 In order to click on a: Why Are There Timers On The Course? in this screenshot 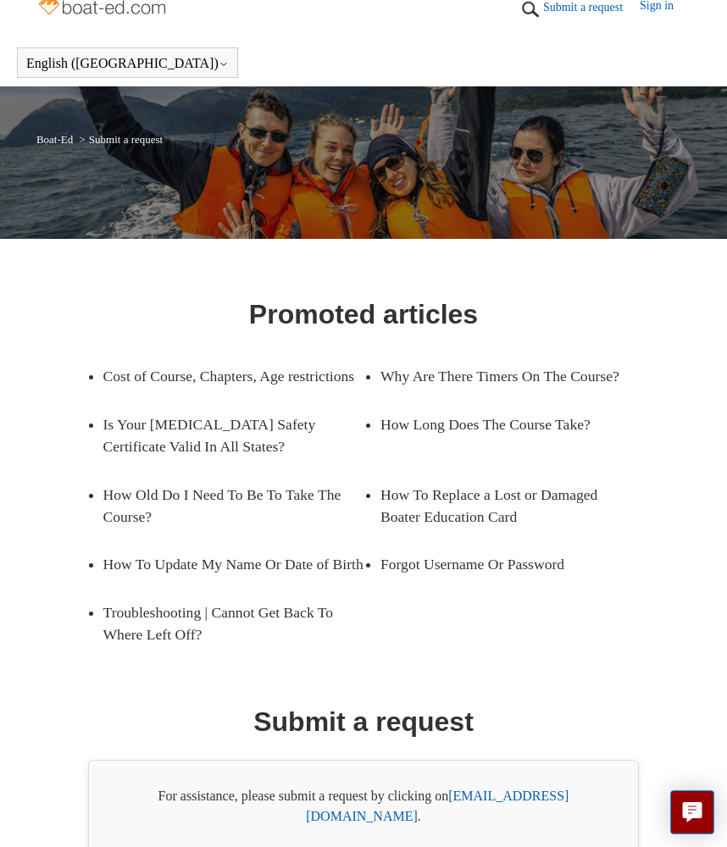, I will do `click(511, 376)`.